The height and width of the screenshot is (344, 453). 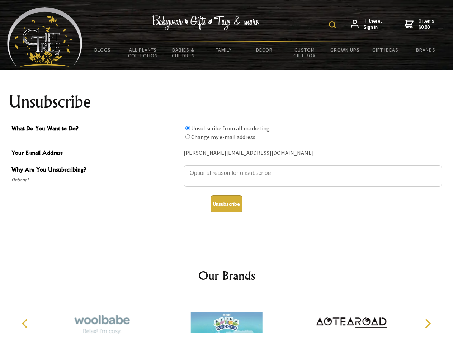 What do you see at coordinates (96, 153) in the screenshot?
I see `span: Your E-mail Address` at bounding box center [96, 153].